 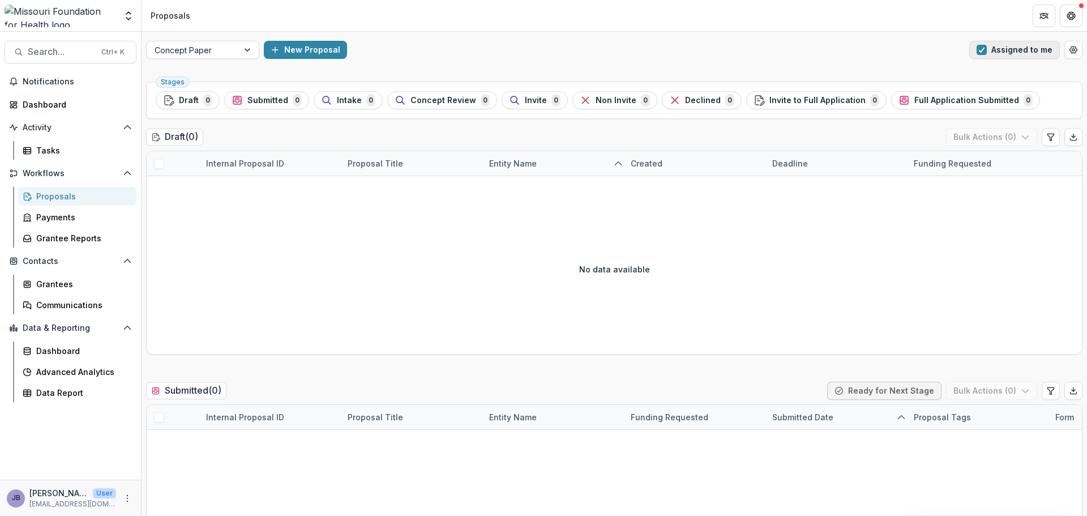 What do you see at coordinates (81, 150) in the screenshot?
I see `div: Tasks` at bounding box center [81, 150].